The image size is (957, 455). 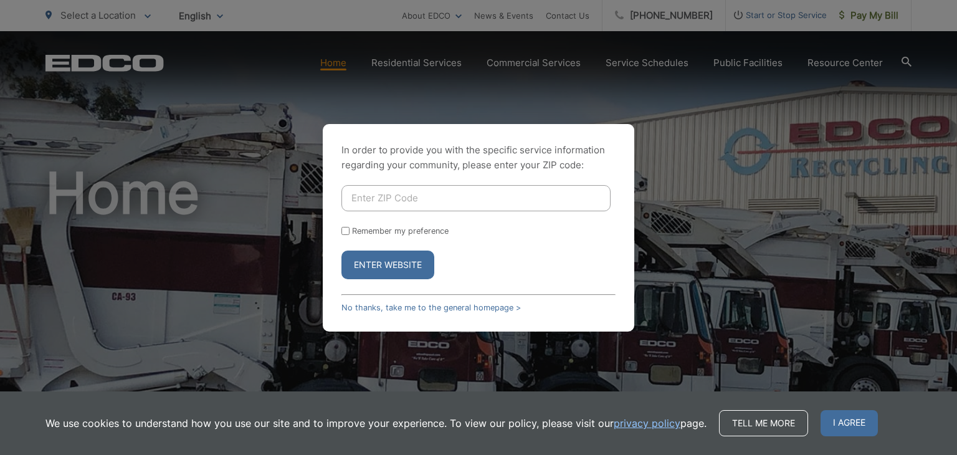 I want to click on p: We use cookies to understand how you use our site and to improve your experience. To view our pol..., so click(x=376, y=423).